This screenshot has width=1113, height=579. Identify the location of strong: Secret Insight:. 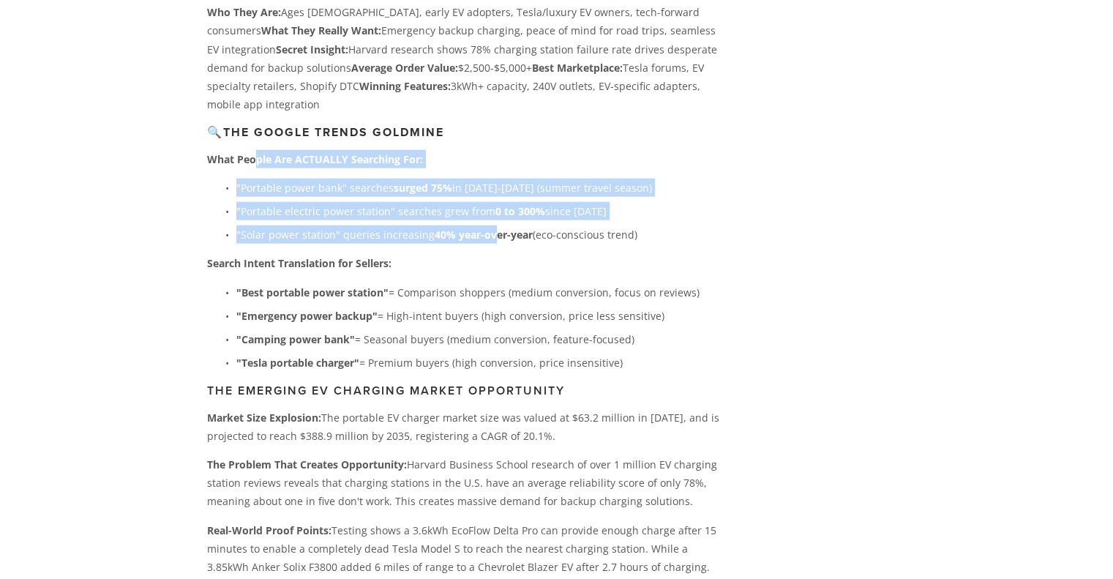
(312, 49).